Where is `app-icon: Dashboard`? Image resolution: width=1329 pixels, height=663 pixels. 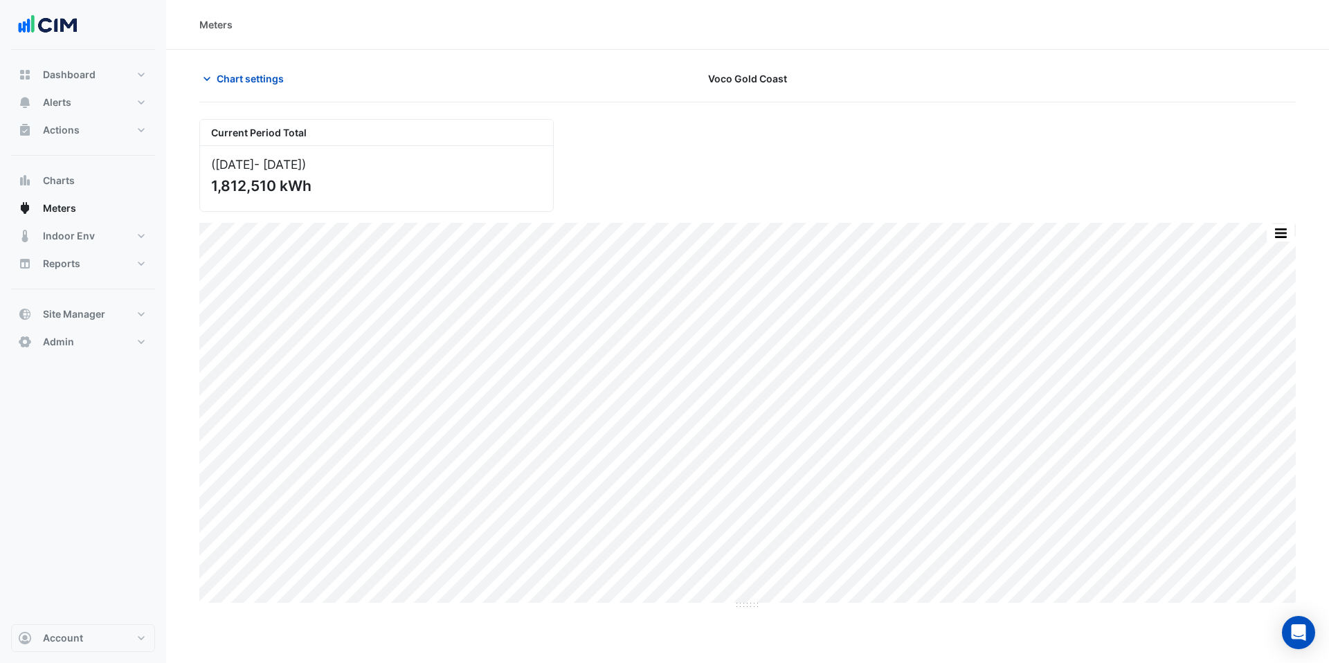
app-icon: Dashboard is located at coordinates (25, 75).